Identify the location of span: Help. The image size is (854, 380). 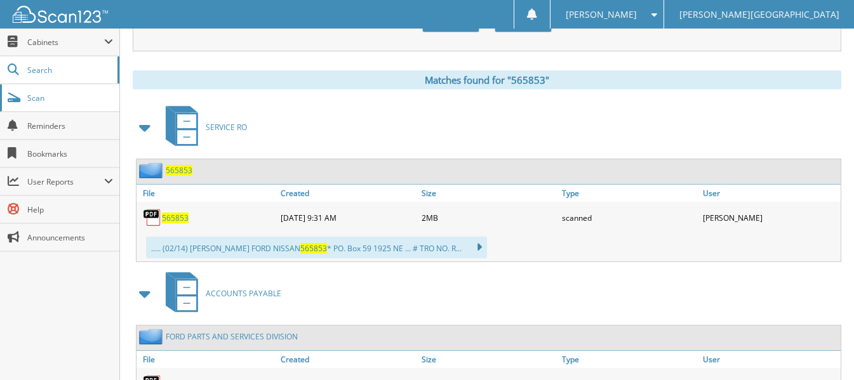
(70, 209).